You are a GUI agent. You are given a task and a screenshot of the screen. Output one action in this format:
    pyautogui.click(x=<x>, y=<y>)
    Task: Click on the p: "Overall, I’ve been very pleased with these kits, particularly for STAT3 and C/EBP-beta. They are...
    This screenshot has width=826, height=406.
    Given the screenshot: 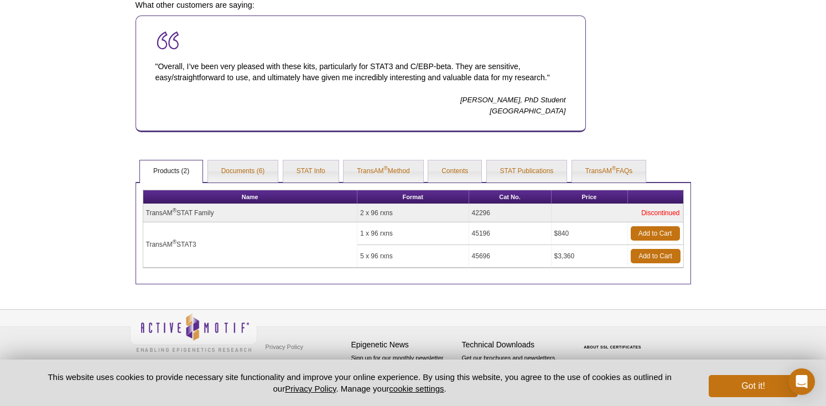 What is the action you would take?
    pyautogui.click(x=361, y=72)
    